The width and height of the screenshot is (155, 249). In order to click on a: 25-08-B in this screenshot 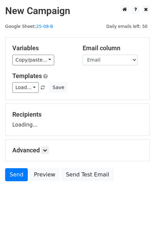, I will do `click(45, 26)`.